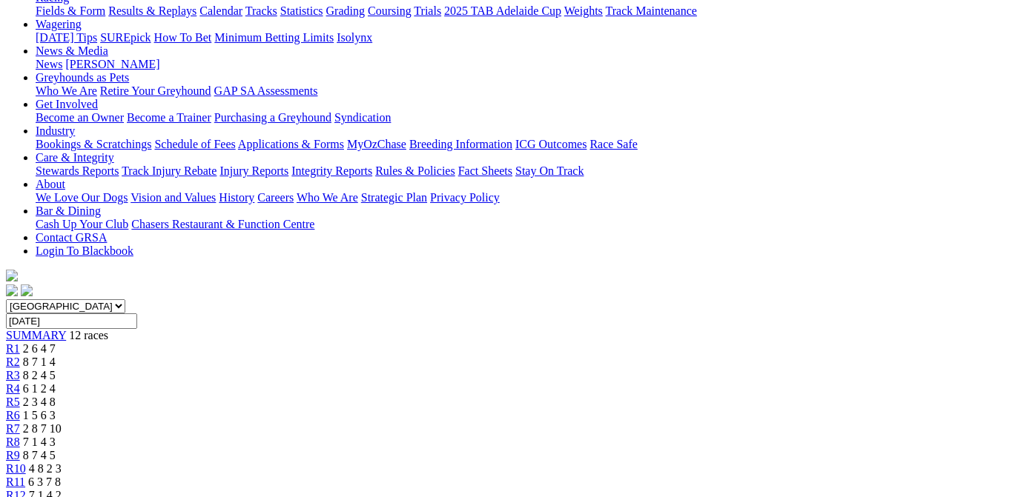  What do you see at coordinates (613, 144) in the screenshot?
I see `a: Race Safe` at bounding box center [613, 144].